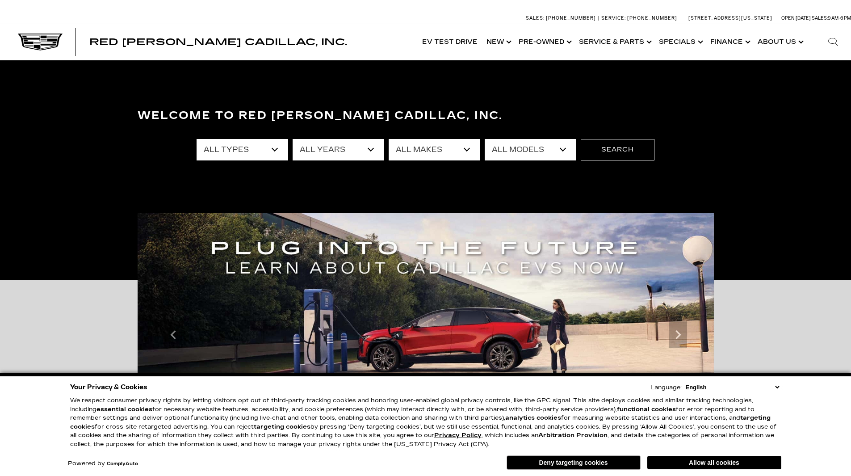 The height and width of the screenshot is (476, 851). I want to click on select: Filter by model, so click(530, 150).